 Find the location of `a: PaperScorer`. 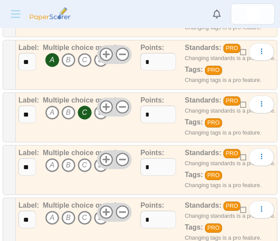

a: PaperScorer is located at coordinates (50, 14).